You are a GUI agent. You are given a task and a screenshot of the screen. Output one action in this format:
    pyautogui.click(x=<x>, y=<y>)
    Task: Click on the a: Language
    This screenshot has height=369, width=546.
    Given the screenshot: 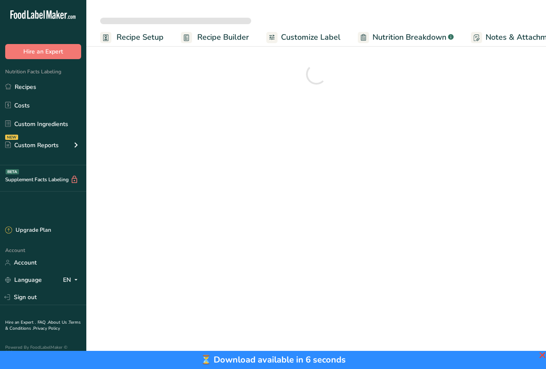 What is the action you would take?
    pyautogui.click(x=23, y=280)
    